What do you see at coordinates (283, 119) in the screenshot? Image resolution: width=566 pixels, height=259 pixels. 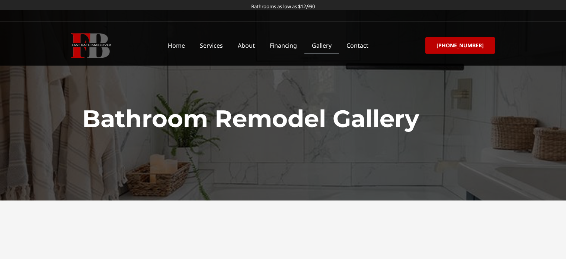 I see `h1: Bathroom Remodel Gallery` at bounding box center [283, 119].